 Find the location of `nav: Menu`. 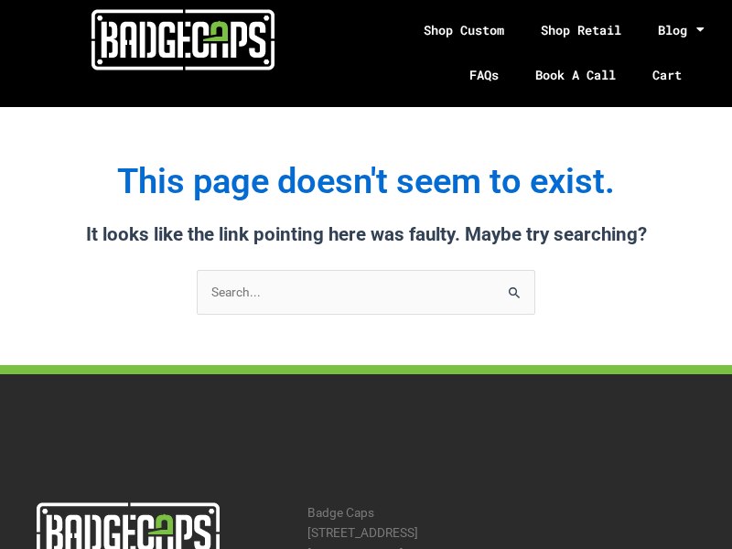

nav: Menu is located at coordinates (549, 53).